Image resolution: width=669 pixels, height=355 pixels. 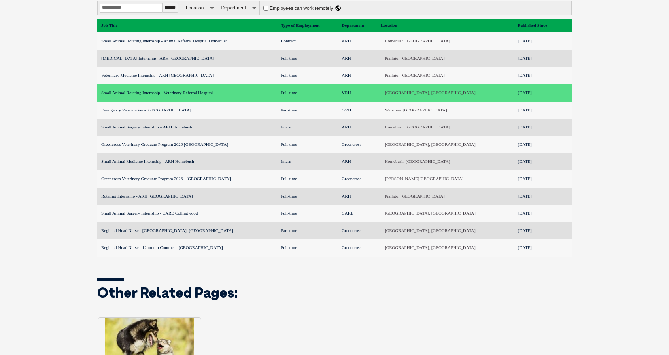 I want to click on td: CARE, so click(x=357, y=213).